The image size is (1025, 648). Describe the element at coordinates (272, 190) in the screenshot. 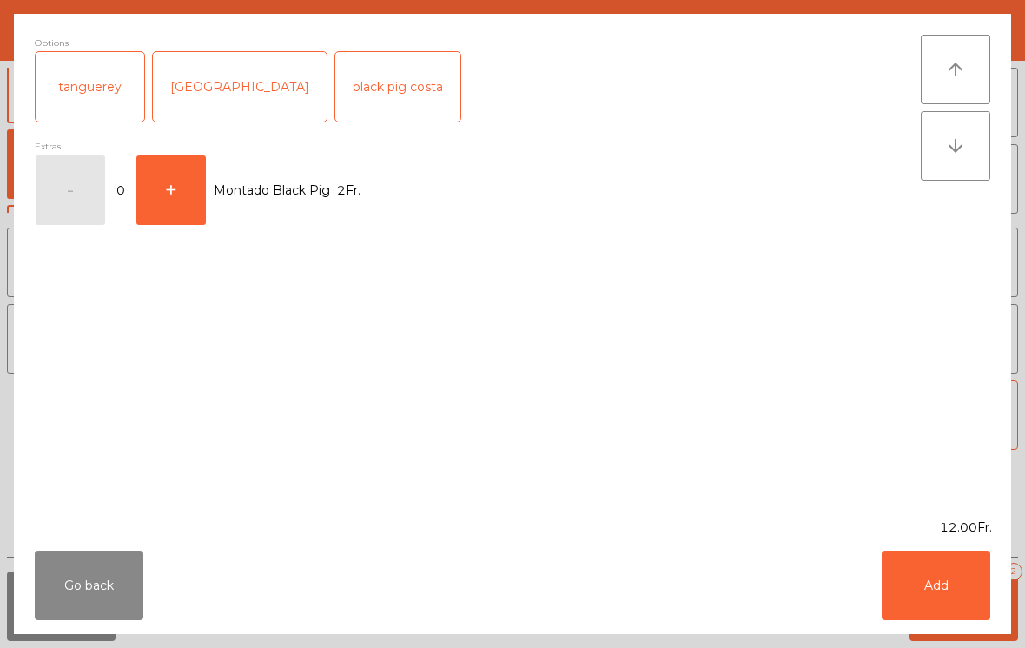

I see `span: Montado Black Pig` at that location.